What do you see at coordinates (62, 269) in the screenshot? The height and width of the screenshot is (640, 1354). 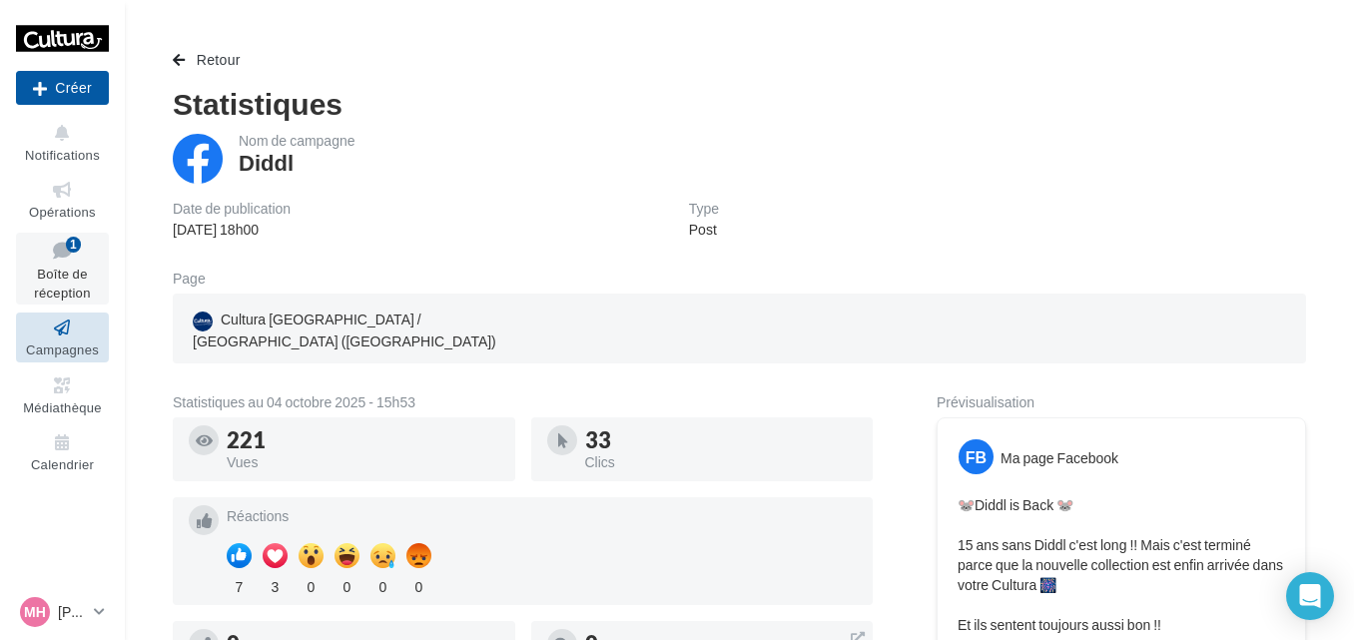 I see `a: Boîte de réception1` at bounding box center [62, 269].